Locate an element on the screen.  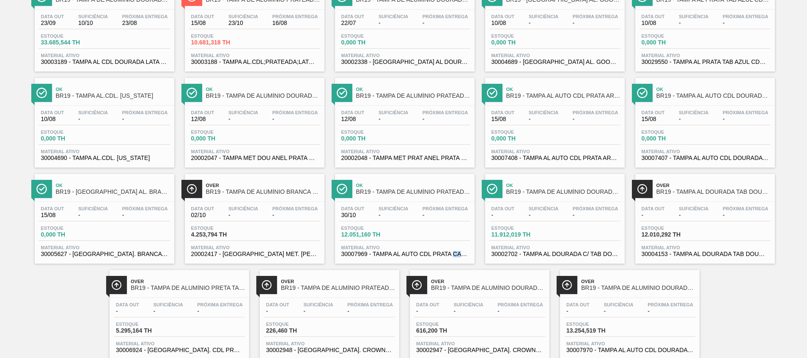
span: BR19 - TAMPA DE ALUMÍNIO DOURADA TAB DOURADO is located at coordinates (563, 192).